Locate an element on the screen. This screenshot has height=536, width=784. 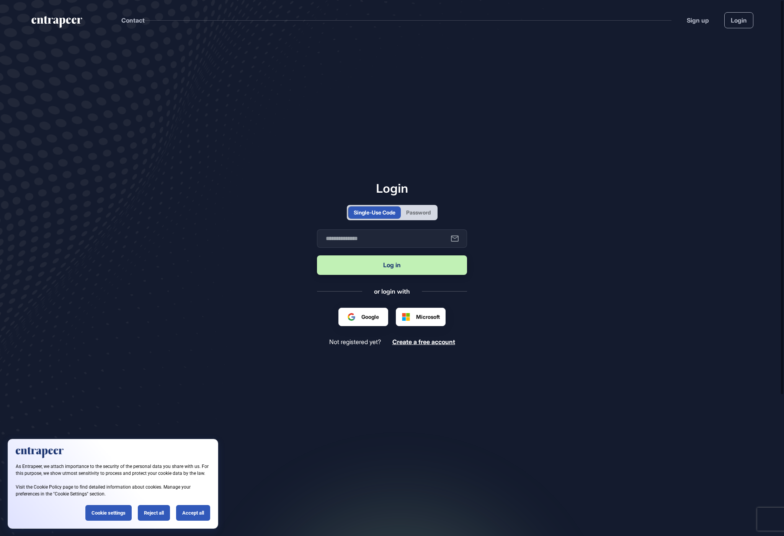
button: Contact is located at coordinates (133, 20).